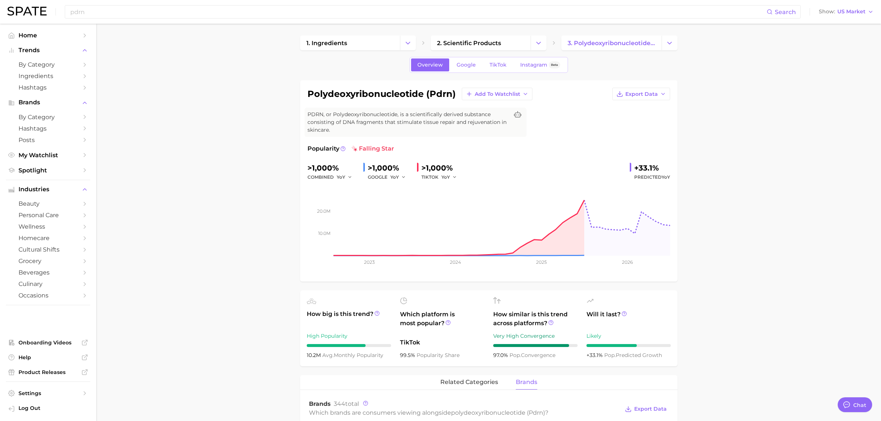 This screenshot has height=421, width=881. I want to click on div: 6 / 10, so click(628, 345).